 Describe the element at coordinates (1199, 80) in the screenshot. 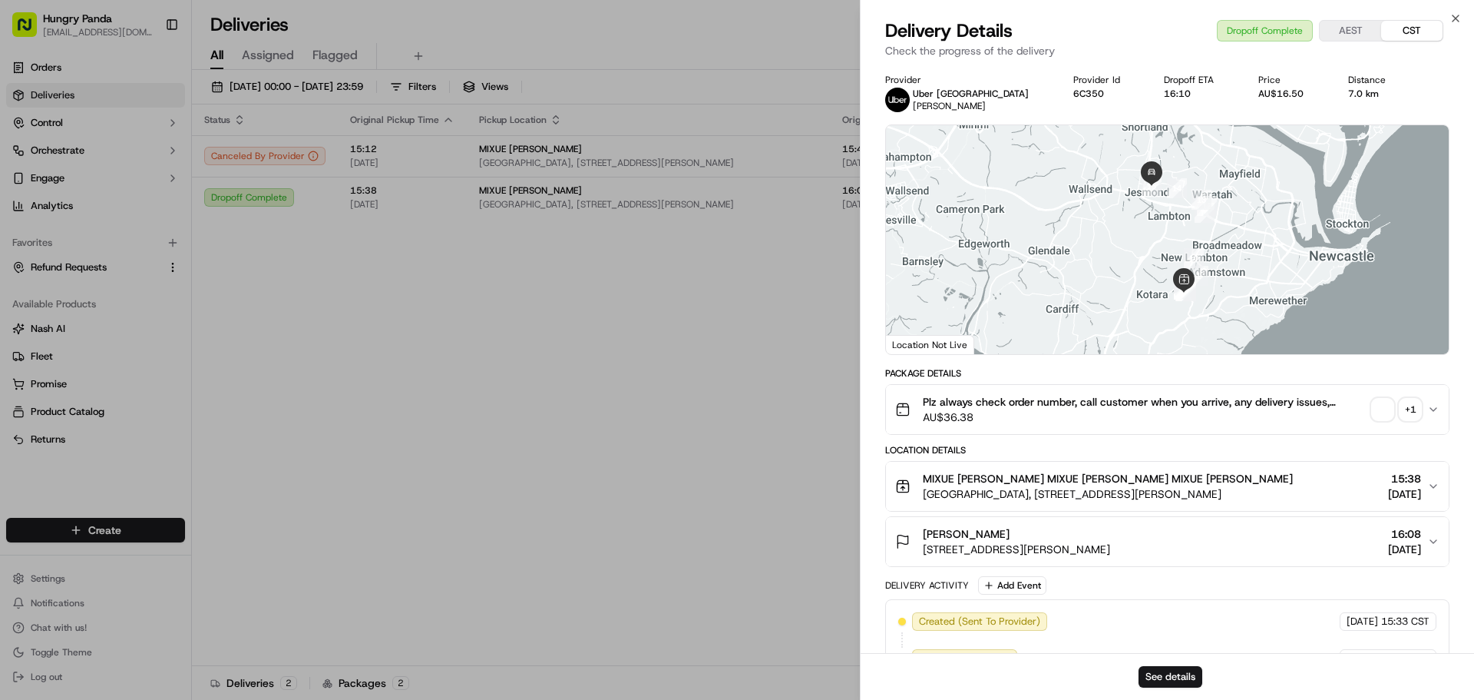

I see `div: Dropoff ETA` at that location.